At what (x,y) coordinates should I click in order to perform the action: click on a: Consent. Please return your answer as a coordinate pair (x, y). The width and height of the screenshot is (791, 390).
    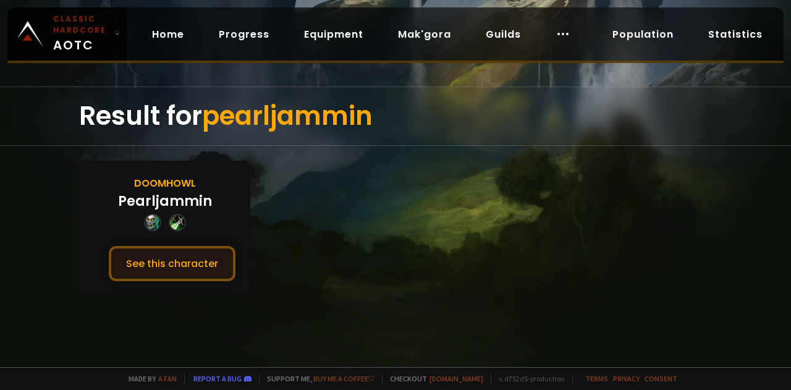
    Looking at the image, I should click on (660, 378).